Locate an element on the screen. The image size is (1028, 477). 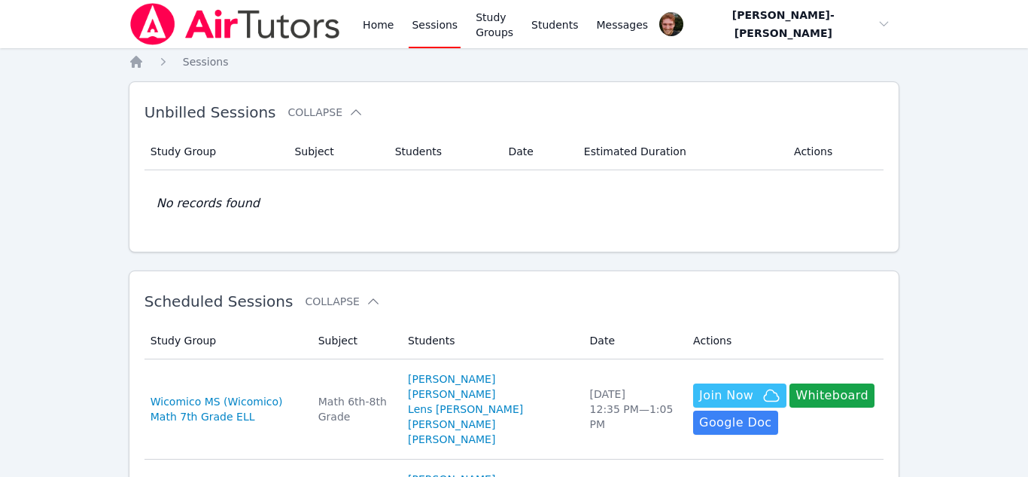
img: Air Tutors is located at coordinates (235, 24).